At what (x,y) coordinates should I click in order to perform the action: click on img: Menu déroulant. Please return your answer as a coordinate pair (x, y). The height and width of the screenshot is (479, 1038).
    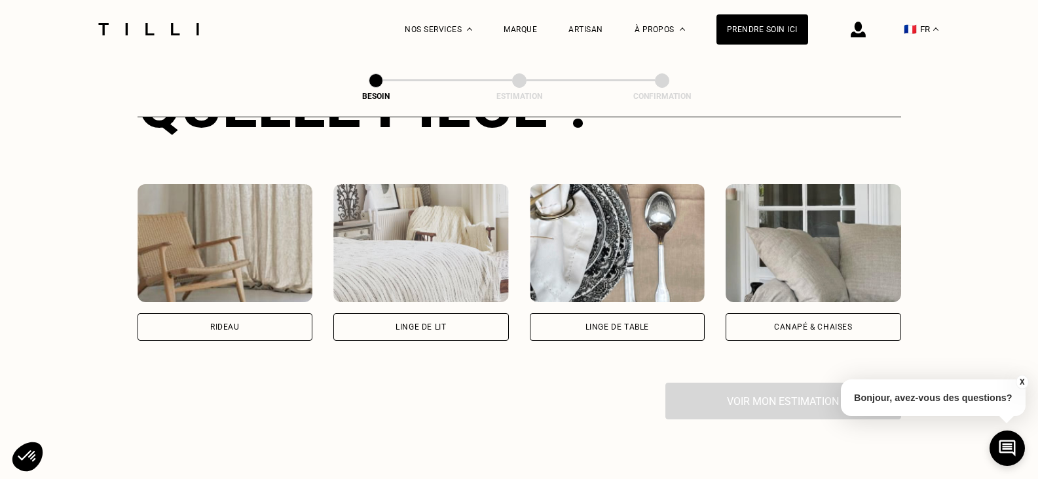
    Looking at the image, I should click on (470, 29).